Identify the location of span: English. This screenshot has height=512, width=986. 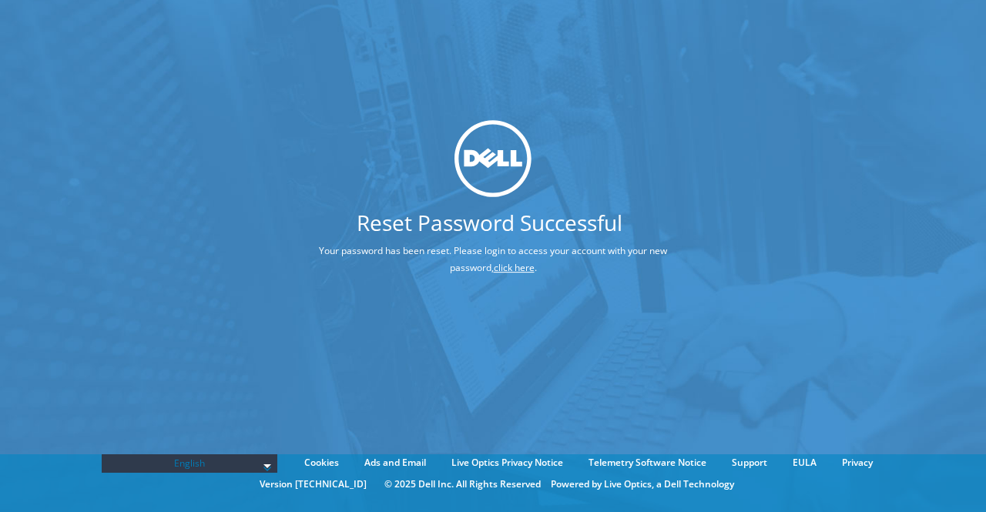
(189, 464).